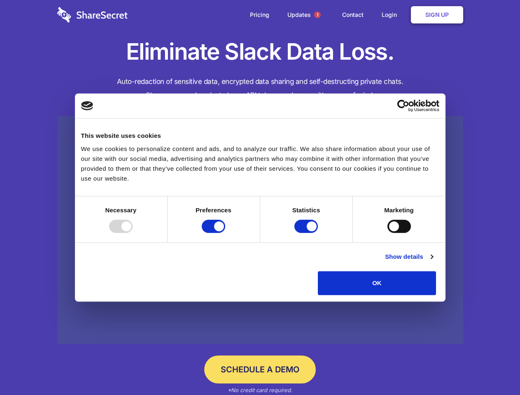 The image size is (520, 395). What do you see at coordinates (260, 230) in the screenshot?
I see `a: Wistia video thumbnail` at bounding box center [260, 230].